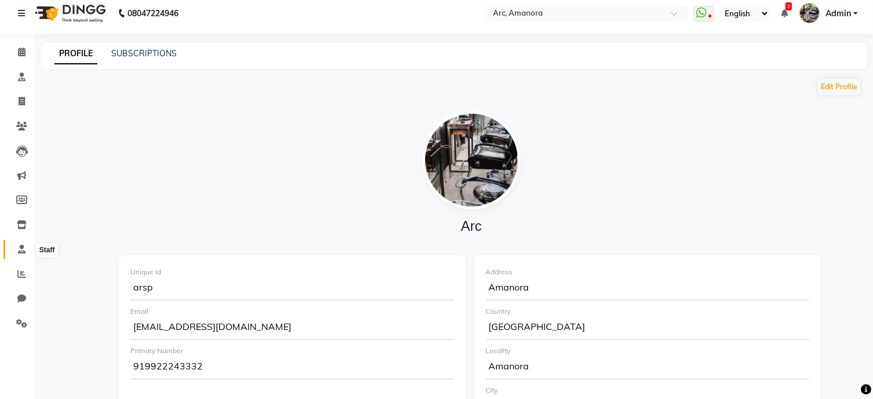 The width and height of the screenshot is (873, 399). Describe the element at coordinates (472, 160) in the screenshot. I see `img: file_1698406941767.jpg` at that location.